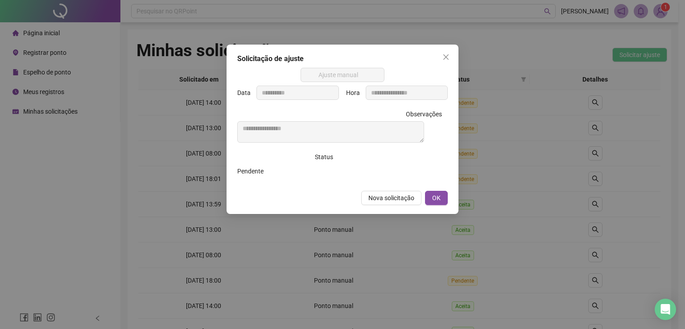 Image resolution: width=685 pixels, height=329 pixels. Describe the element at coordinates (446, 57) in the screenshot. I see `span: close` at that location.